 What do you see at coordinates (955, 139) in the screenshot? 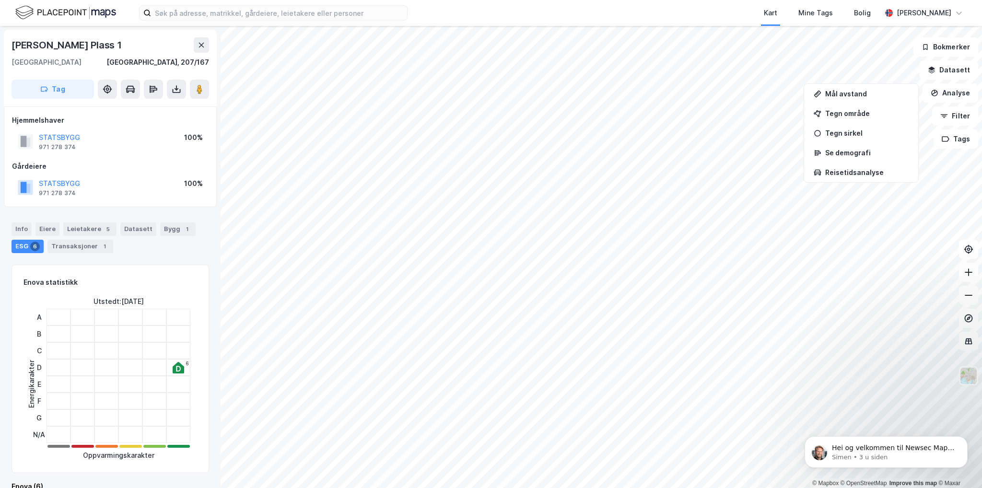
I see `button: Tags` at bounding box center [955, 139].